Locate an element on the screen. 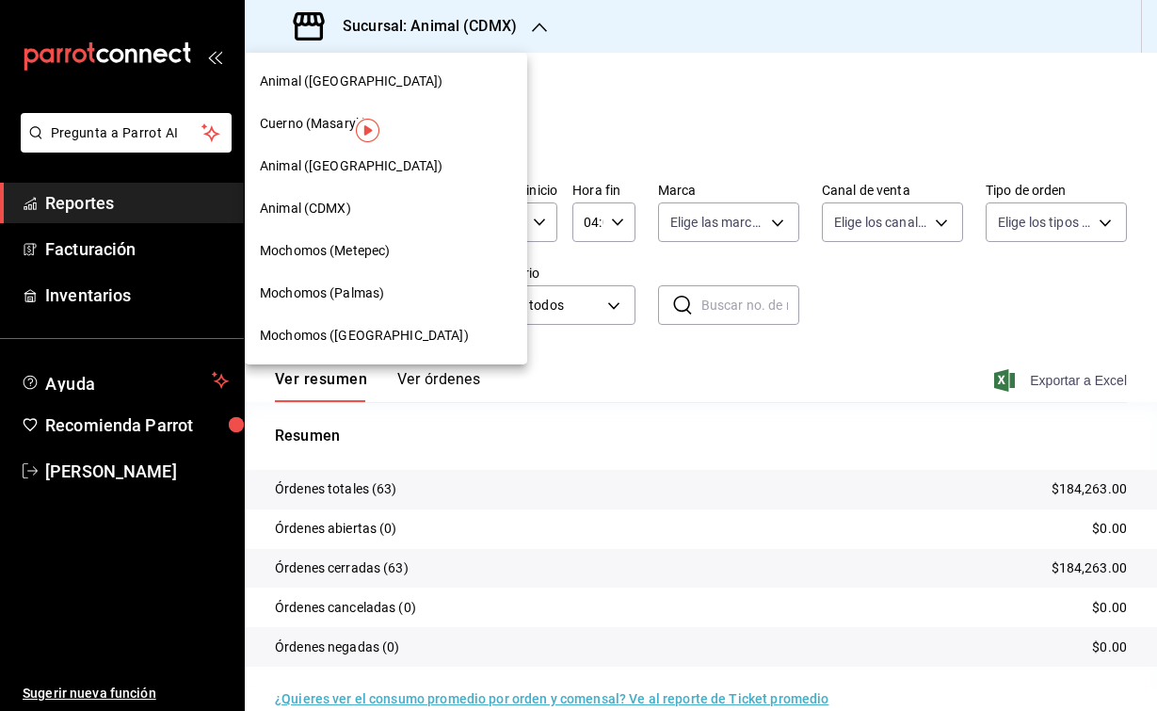 Image resolution: width=1157 pixels, height=711 pixels. span: Mochomos (Metepec) is located at coordinates (325, 250).